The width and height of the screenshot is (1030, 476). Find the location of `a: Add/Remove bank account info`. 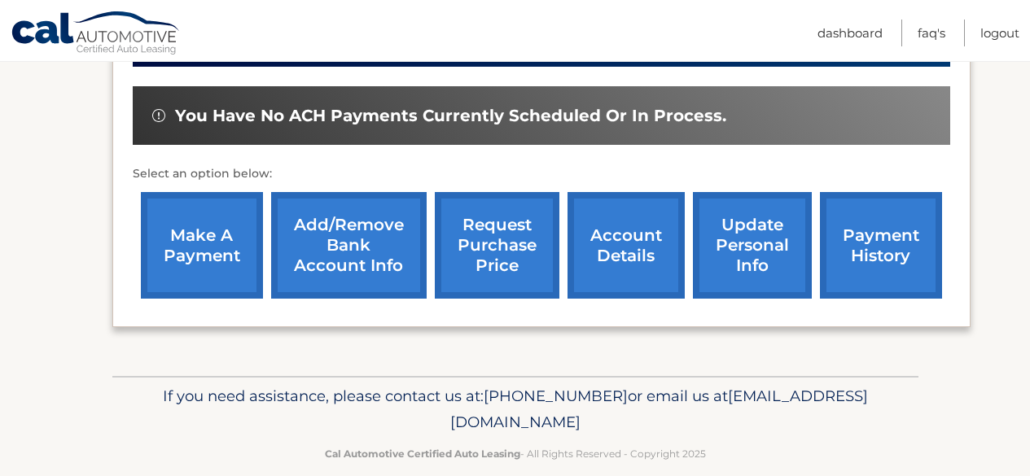

a: Add/Remove bank account info is located at coordinates (348, 245).